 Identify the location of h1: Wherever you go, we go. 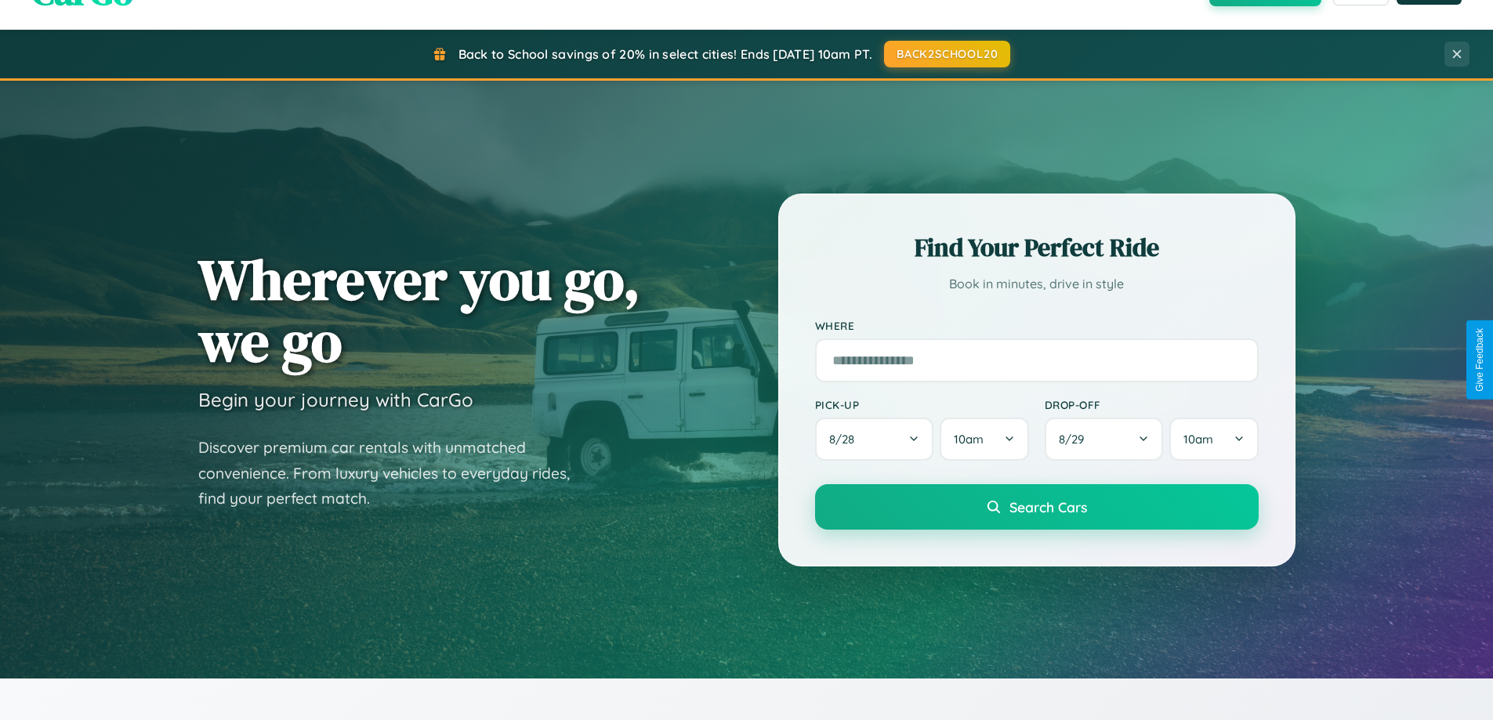
(419, 310).